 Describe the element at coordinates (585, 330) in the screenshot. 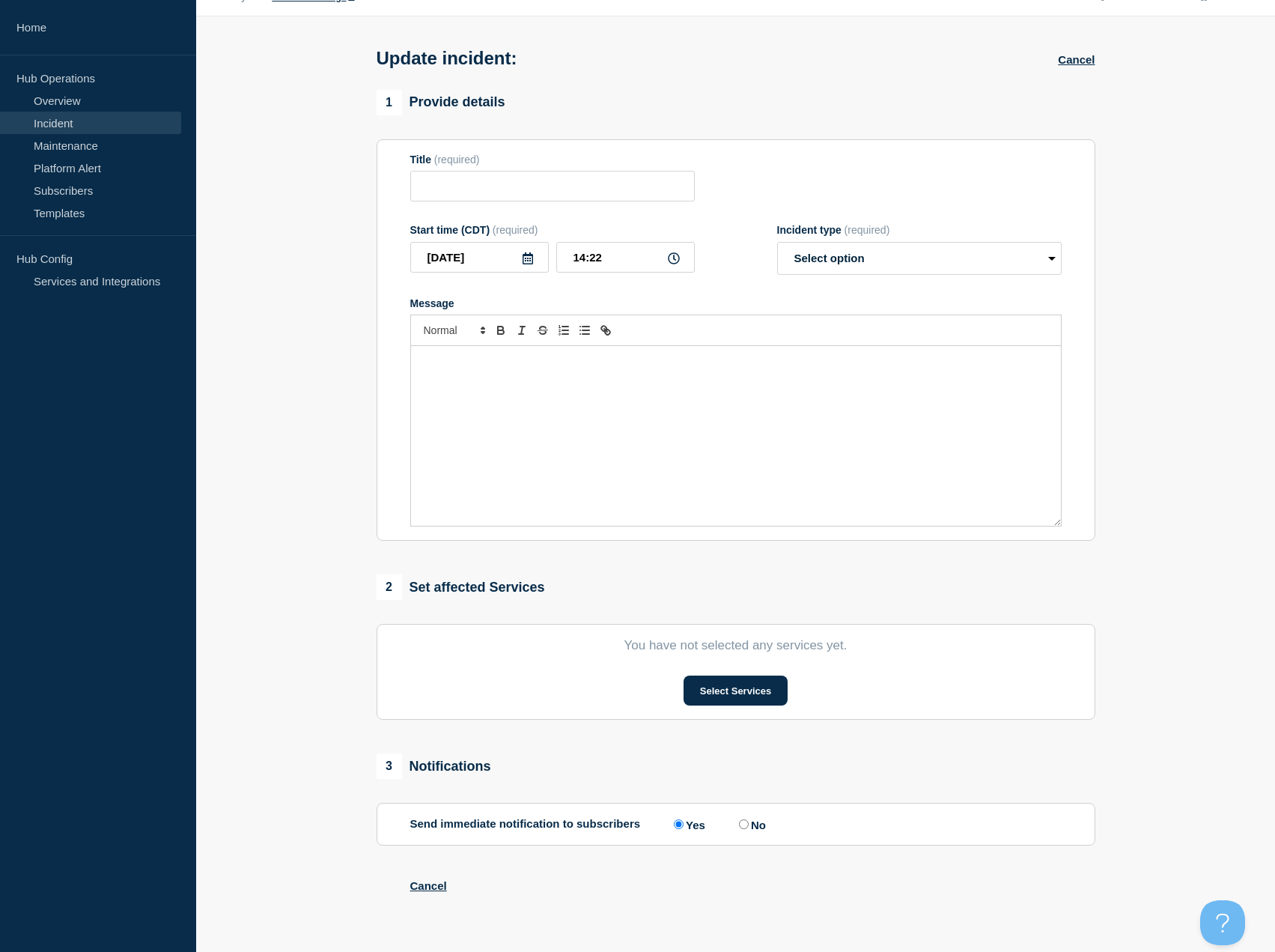

I see `button: Toggle bulleted list` at that location.